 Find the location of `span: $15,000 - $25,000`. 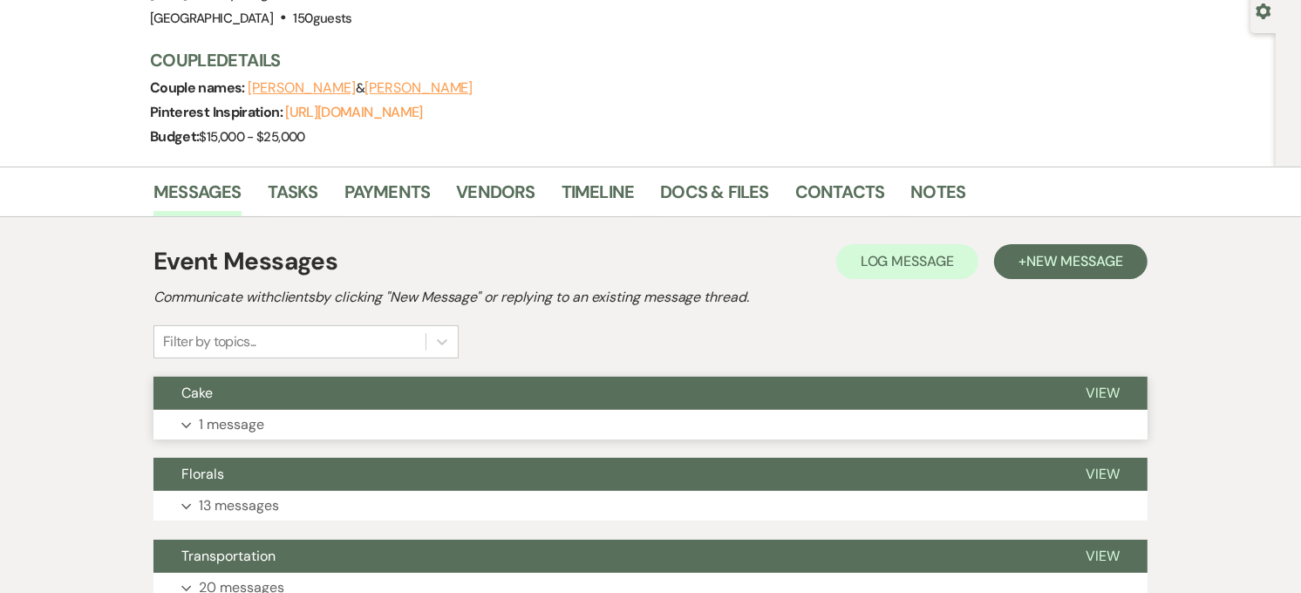

span: $15,000 - $25,000 is located at coordinates (252, 137).